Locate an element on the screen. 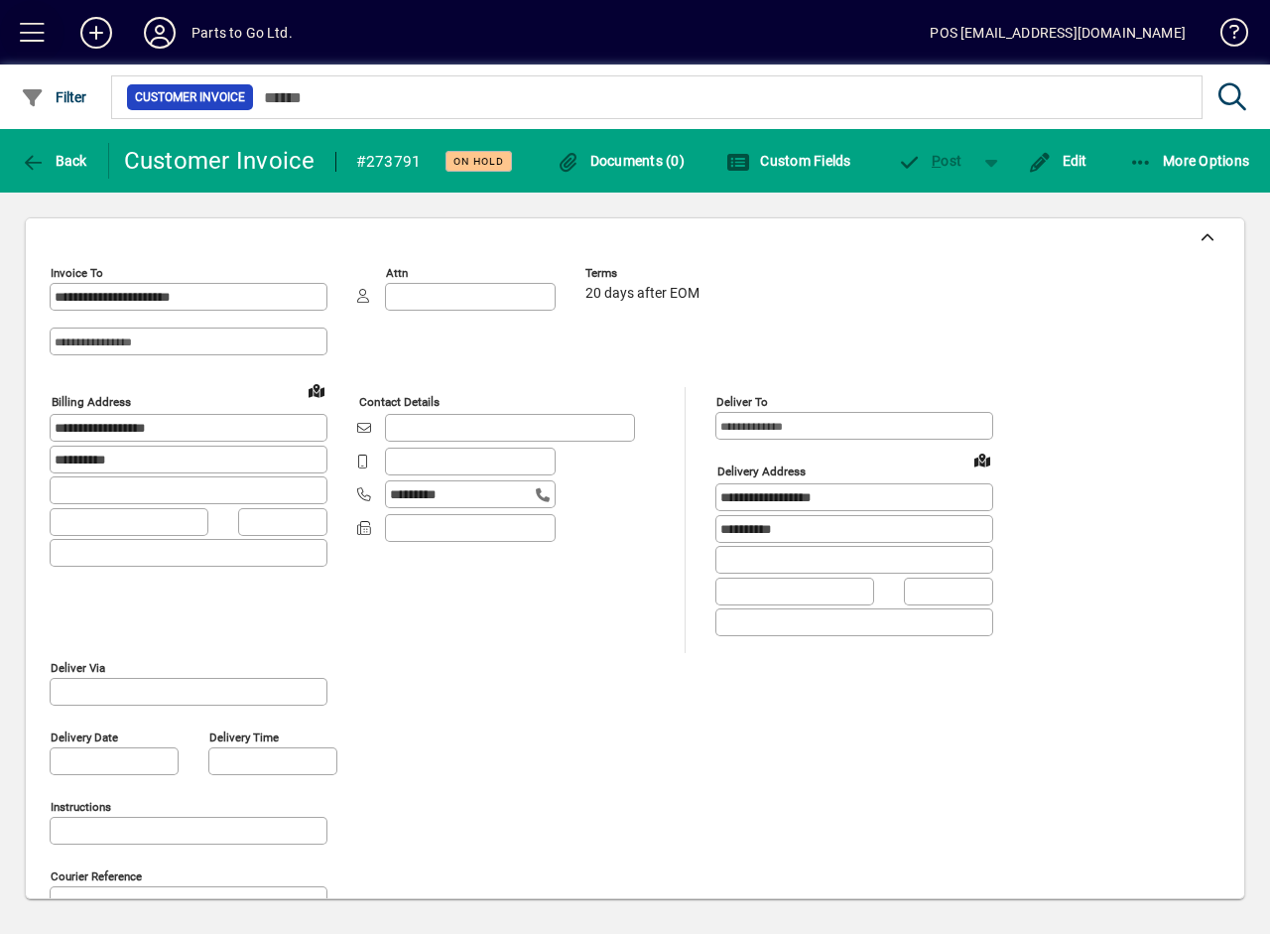  div: #273791 is located at coordinates (389, 162).